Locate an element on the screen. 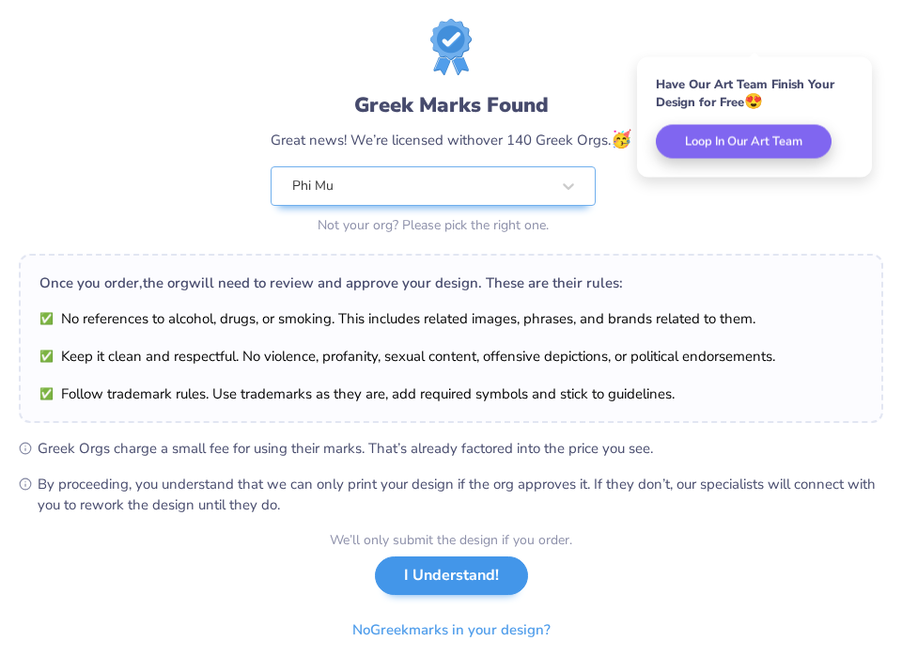 The image size is (902, 657). button: Loop In Our Art Team is located at coordinates (744, 142).